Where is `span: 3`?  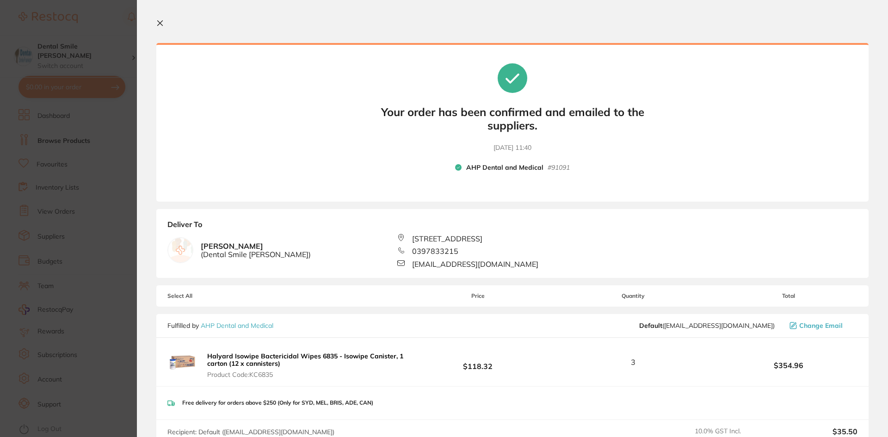 span: 3 is located at coordinates (633, 362).